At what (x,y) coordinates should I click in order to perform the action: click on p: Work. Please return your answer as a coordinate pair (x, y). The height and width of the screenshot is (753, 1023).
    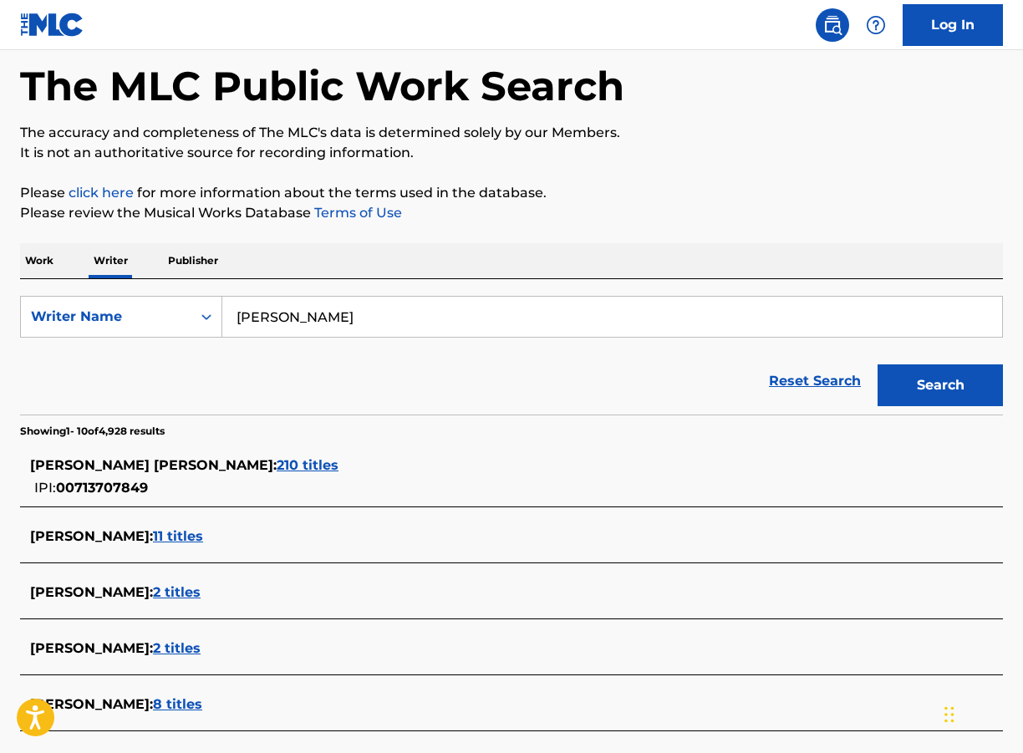
    Looking at the image, I should click on (39, 261).